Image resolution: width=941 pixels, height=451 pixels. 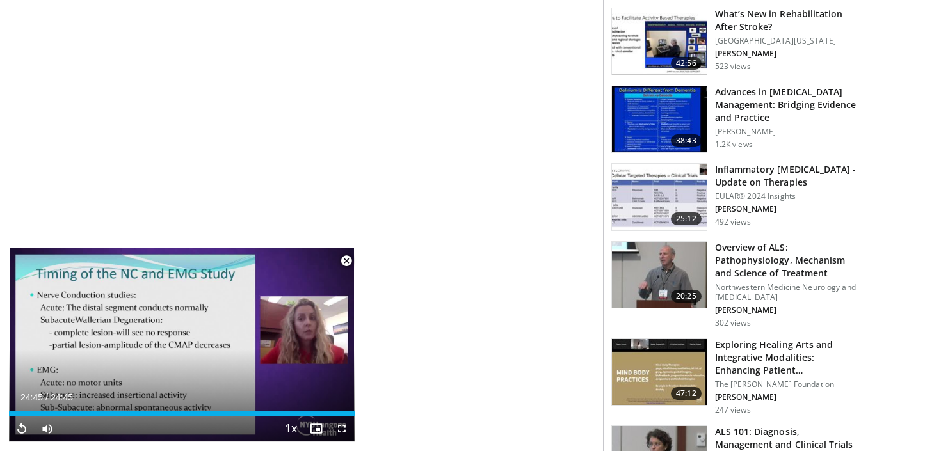 What do you see at coordinates (182, 414) in the screenshot?
I see `div: Progress Bar` at bounding box center [182, 414].